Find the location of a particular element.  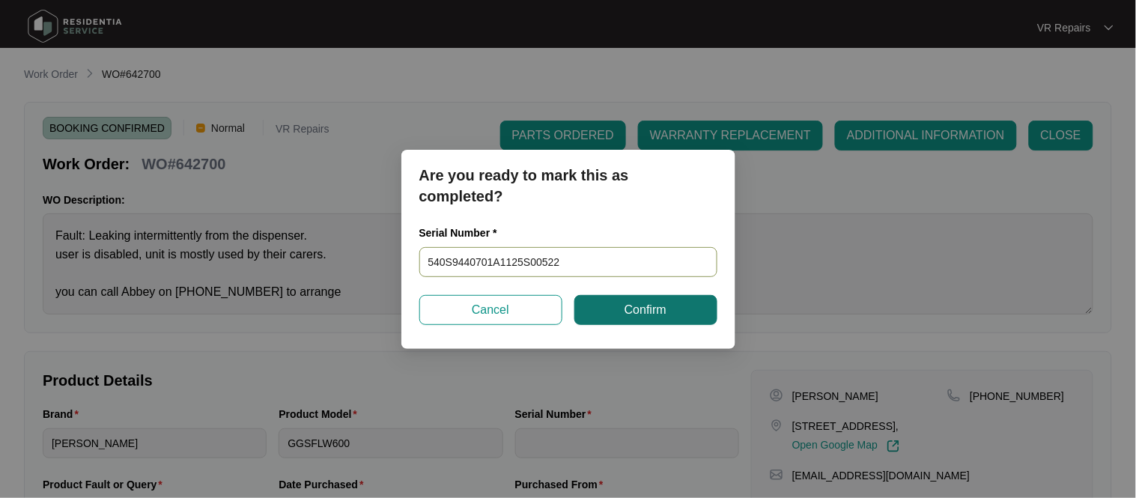

p: Are you ready to mark this as is located at coordinates (568, 175).